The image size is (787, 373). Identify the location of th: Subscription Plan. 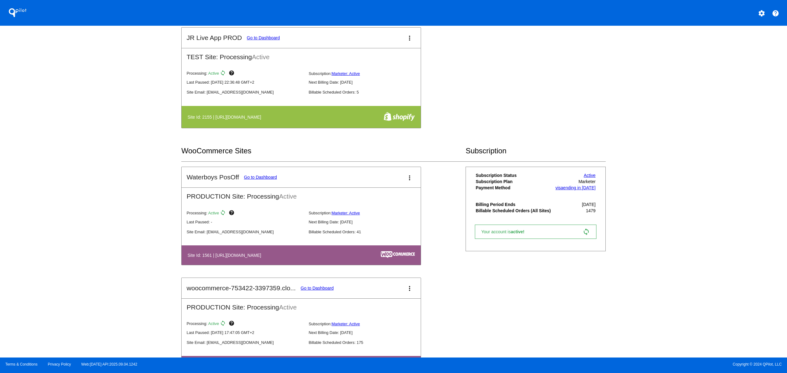
(515, 181).